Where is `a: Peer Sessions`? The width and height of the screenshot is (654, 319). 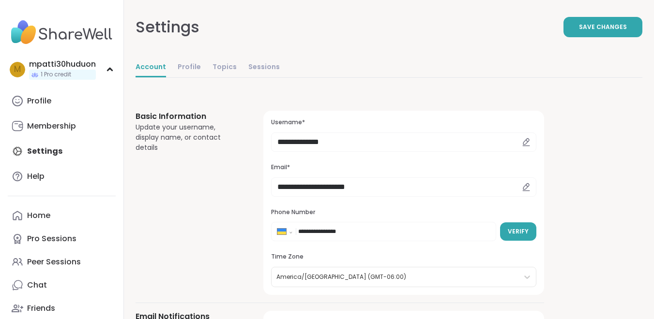
a: Peer Sessions is located at coordinates (61, 262).